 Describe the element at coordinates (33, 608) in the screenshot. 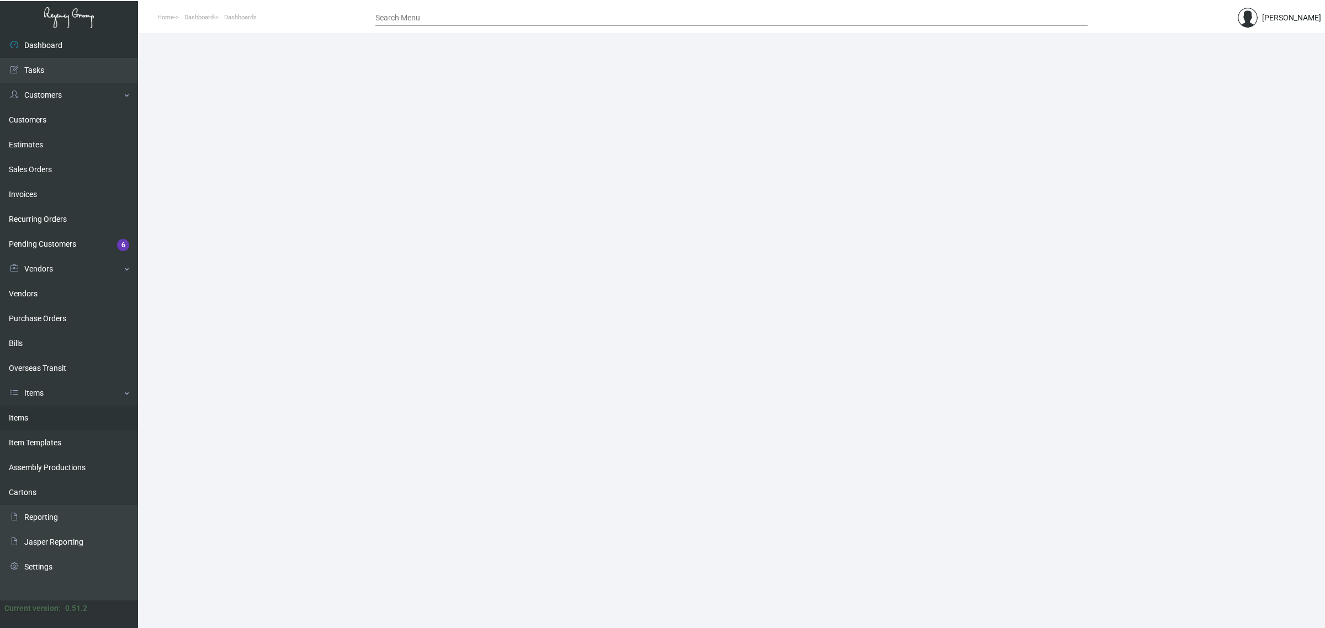

I see `div: Current version:` at that location.